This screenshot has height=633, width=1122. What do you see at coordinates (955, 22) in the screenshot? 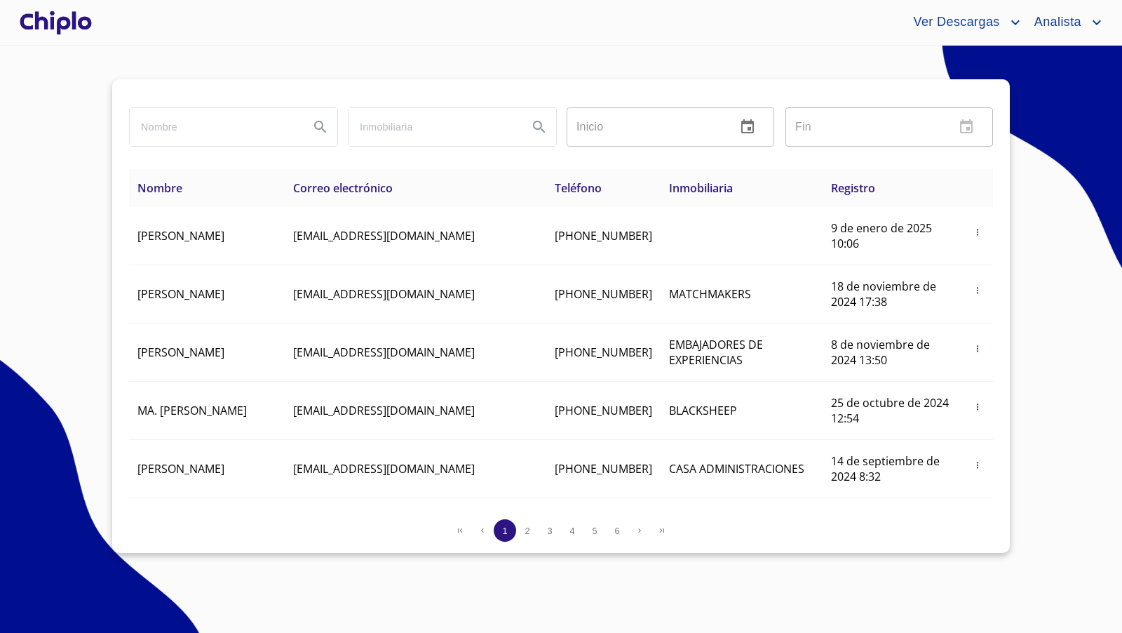
I see `span: Ver Descargas` at bounding box center [955, 22].